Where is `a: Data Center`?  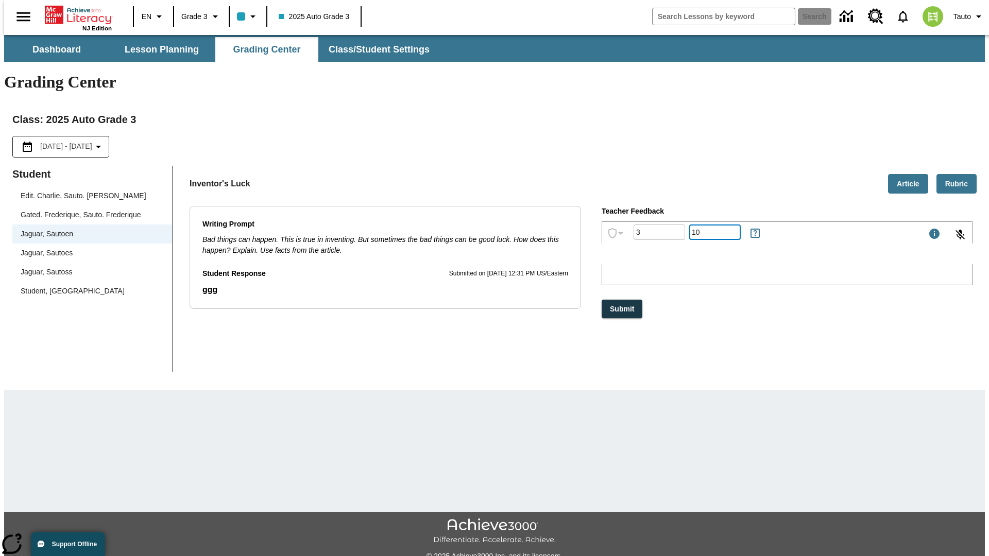
a: Data Center is located at coordinates (847, 16).